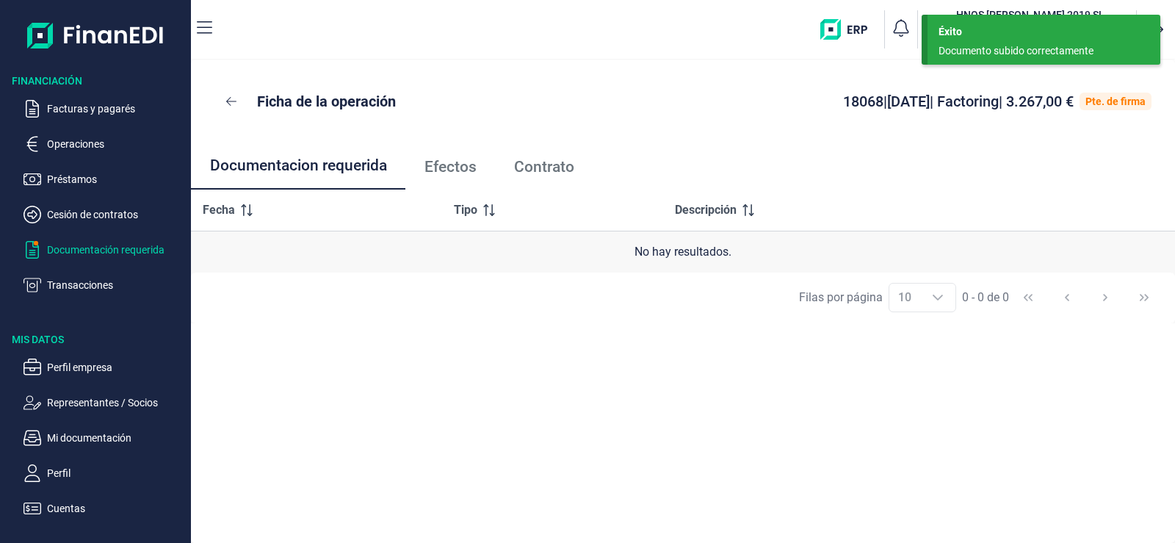 This screenshot has width=1175, height=543. I want to click on div: Éxito, so click(1044, 32).